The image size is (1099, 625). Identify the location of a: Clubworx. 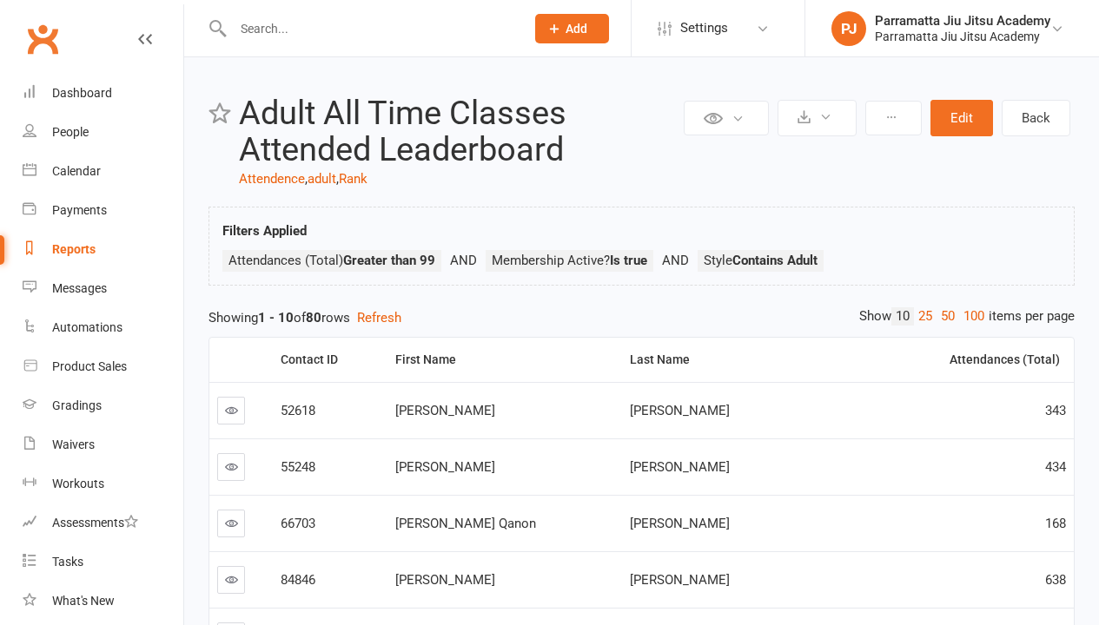
(43, 39).